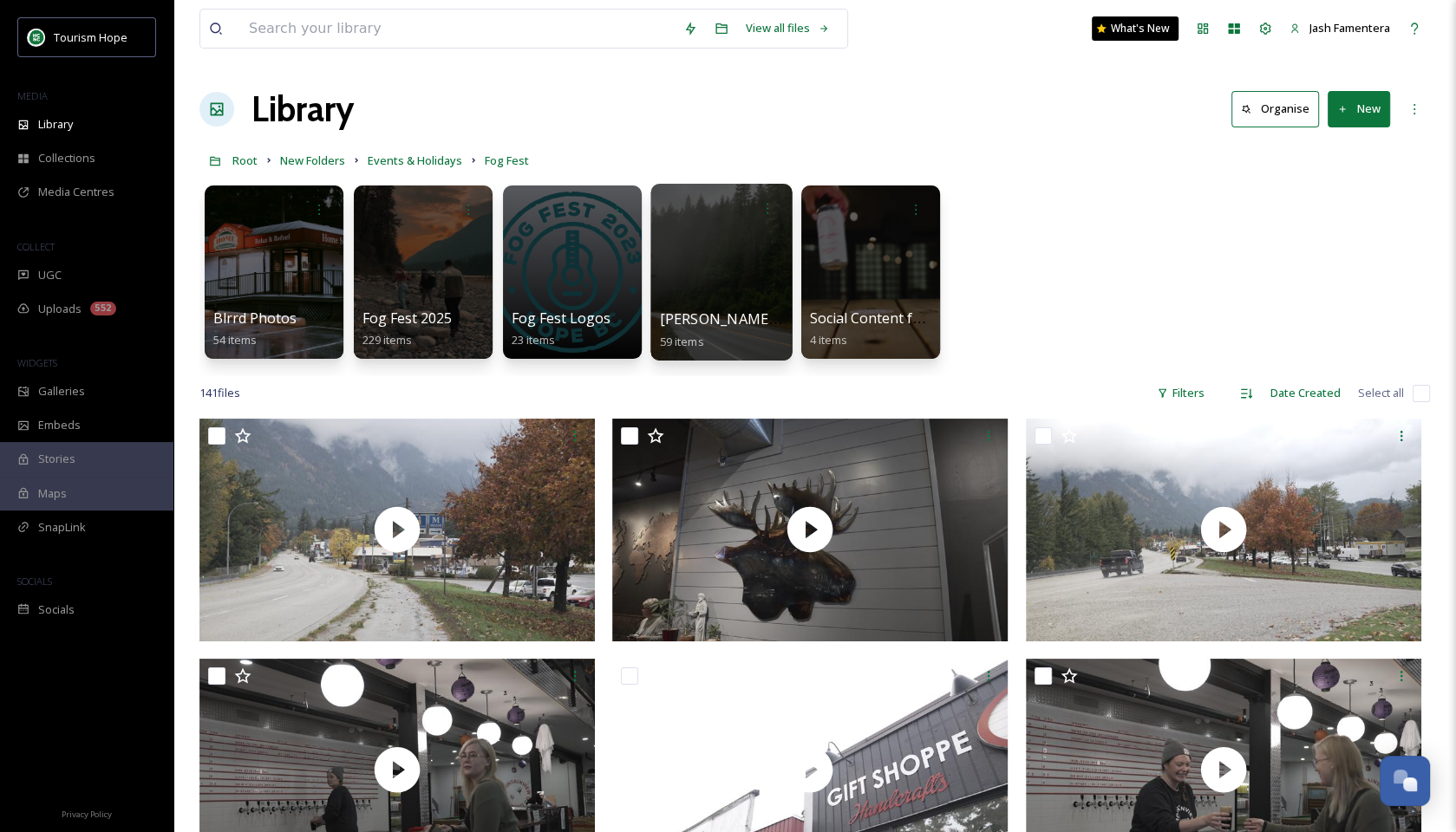 The image size is (1456, 832). I want to click on span: UGC, so click(49, 275).